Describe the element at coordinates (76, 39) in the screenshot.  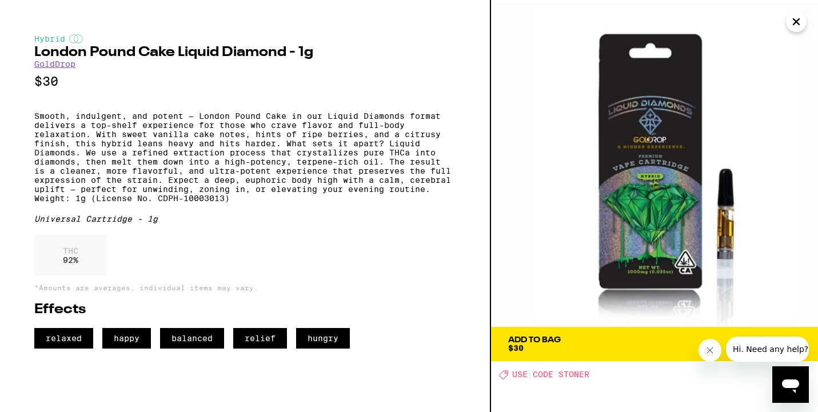
I see `img: hybridColor.svg` at that location.